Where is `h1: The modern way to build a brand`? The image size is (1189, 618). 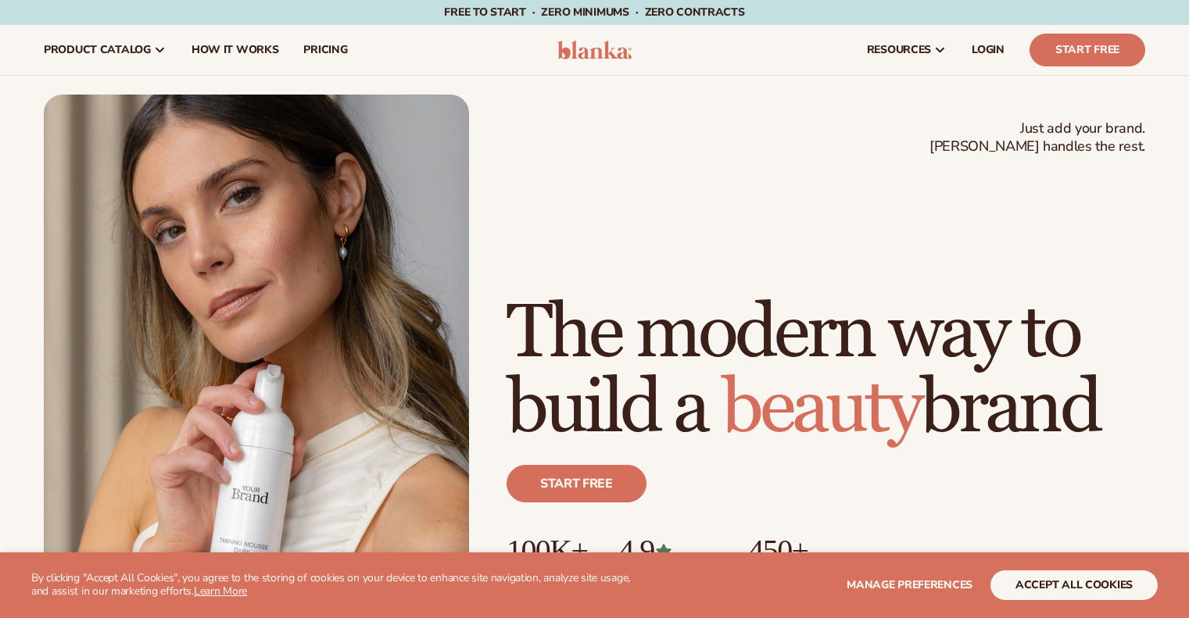
h1: The modern way to build a brand is located at coordinates (826, 371).